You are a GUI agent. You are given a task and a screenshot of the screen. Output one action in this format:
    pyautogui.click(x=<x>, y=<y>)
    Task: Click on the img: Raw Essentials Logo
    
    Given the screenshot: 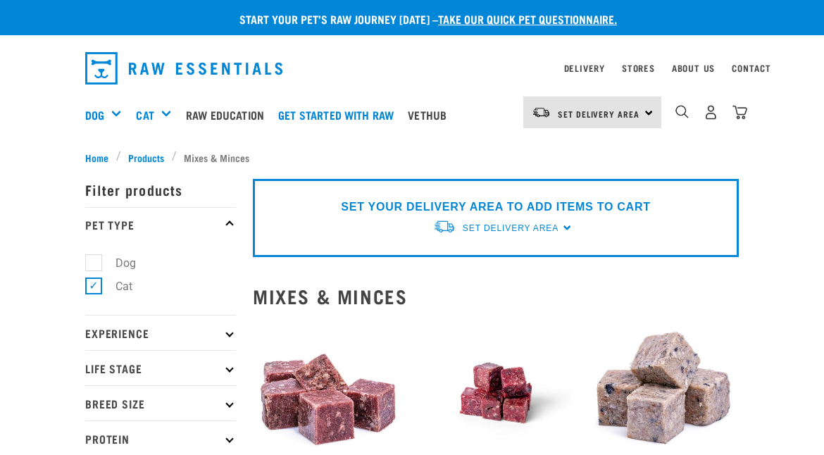 What is the action you would take?
    pyautogui.click(x=184, y=68)
    